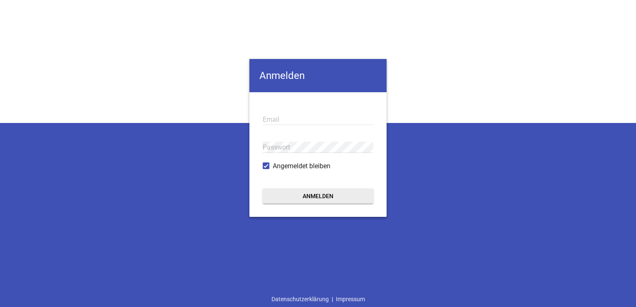  I want to click on span: Angemeldet bleiben, so click(301, 166).